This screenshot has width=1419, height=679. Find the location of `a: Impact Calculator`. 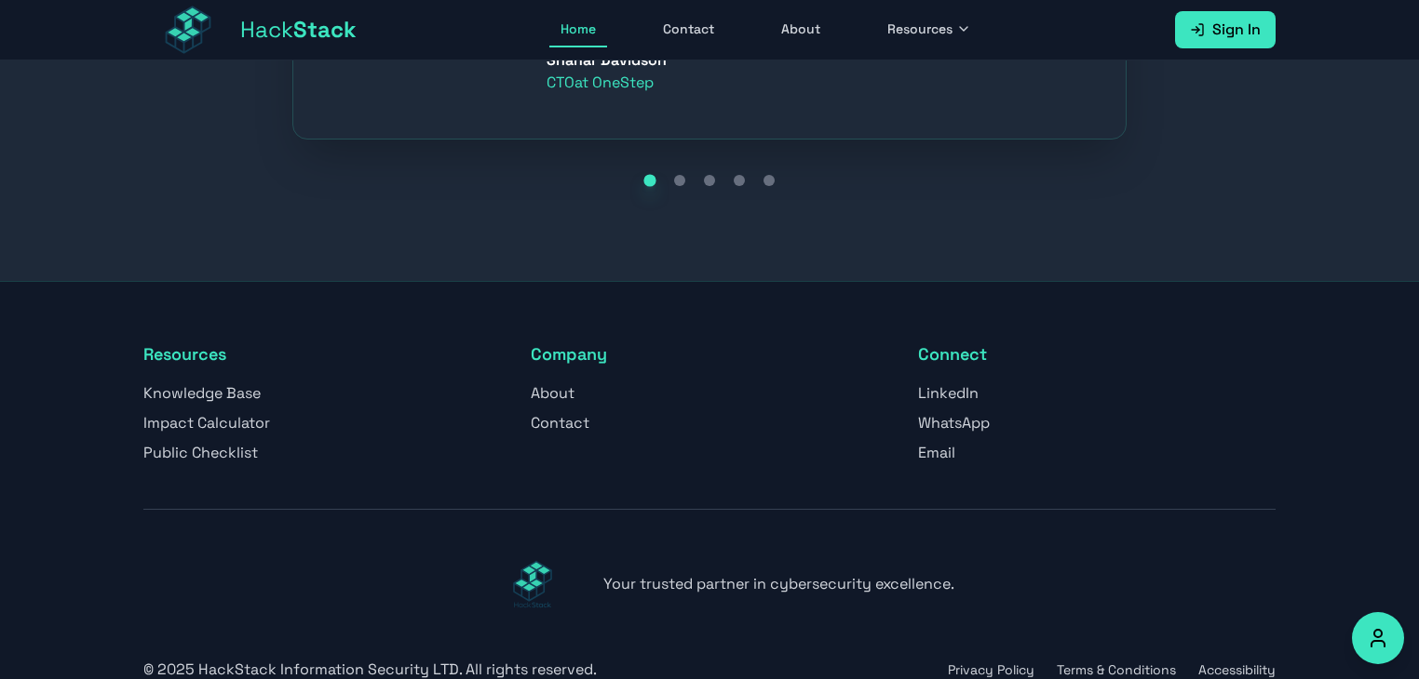

a: Impact Calculator is located at coordinates (207, 423).